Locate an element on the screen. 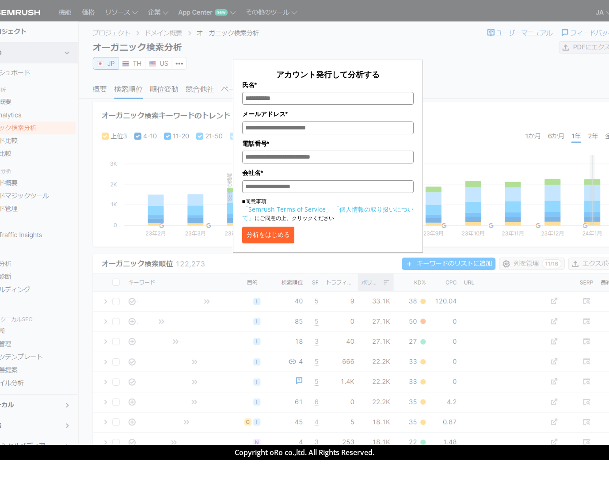  label: メールアドレス* is located at coordinates (328, 114).